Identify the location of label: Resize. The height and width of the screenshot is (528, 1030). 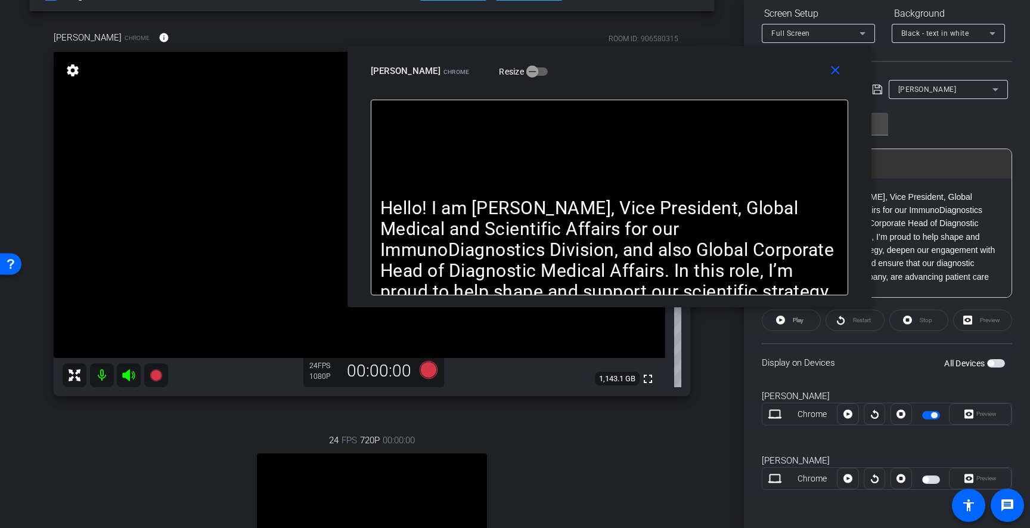
(513, 72).